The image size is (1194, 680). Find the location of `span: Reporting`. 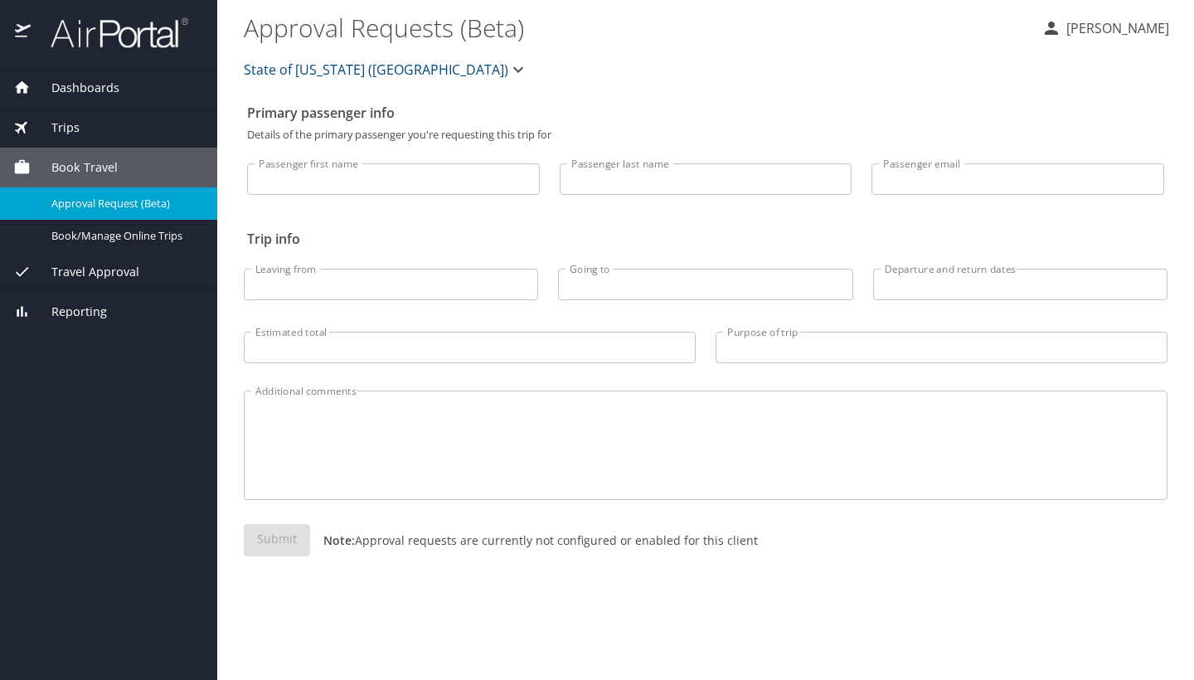

span: Reporting is located at coordinates (69, 312).